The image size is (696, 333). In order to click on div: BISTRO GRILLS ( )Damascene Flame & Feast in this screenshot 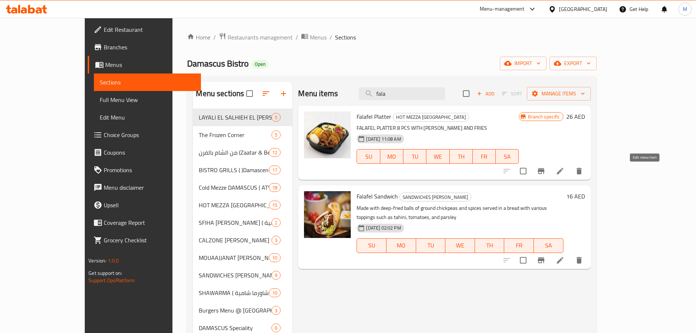, I will do `click(234, 170)`.